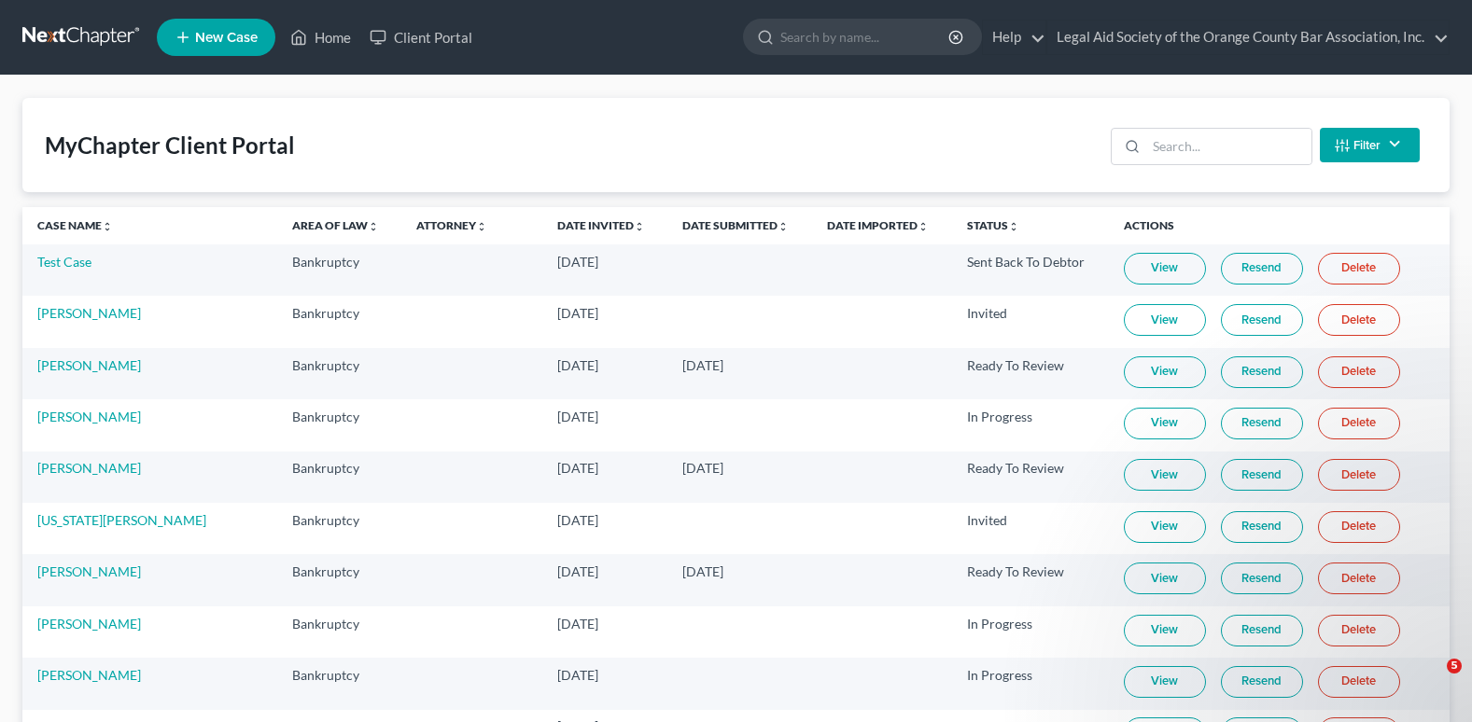  Describe the element at coordinates (865, 36) in the screenshot. I see `input: Search by name...` at that location.